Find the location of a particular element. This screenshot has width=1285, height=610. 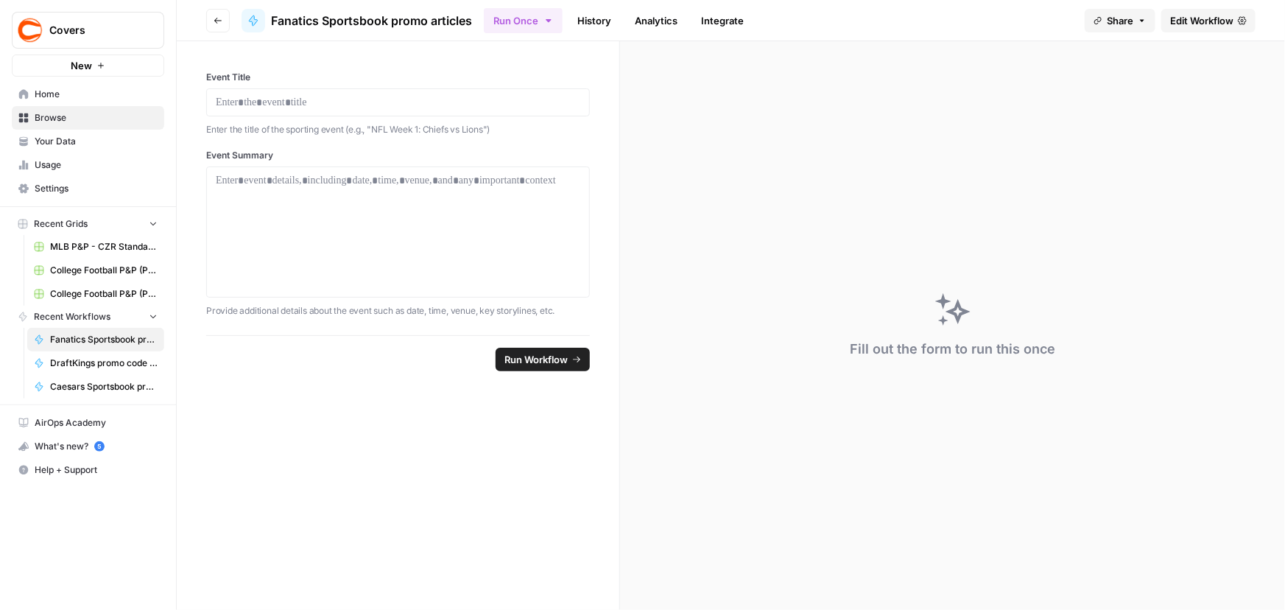

a: History is located at coordinates (594, 21).